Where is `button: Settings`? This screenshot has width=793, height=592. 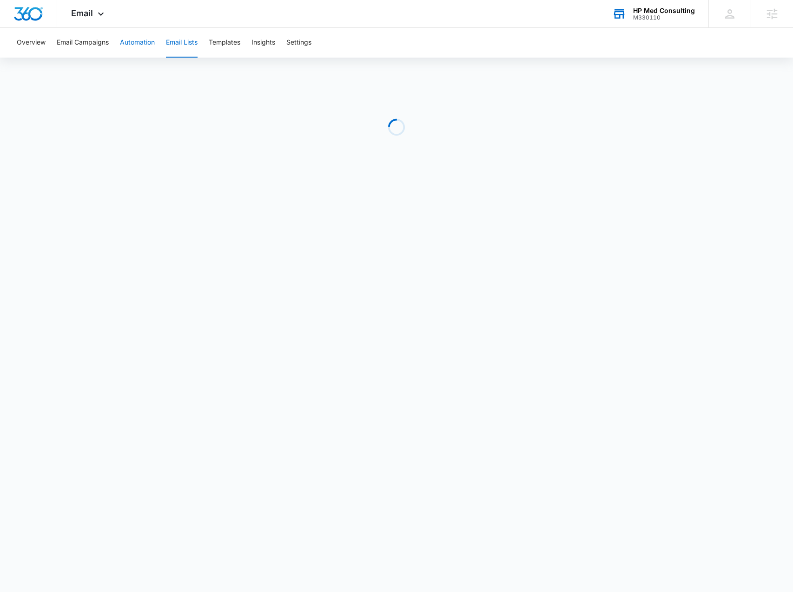
button: Settings is located at coordinates (299, 43).